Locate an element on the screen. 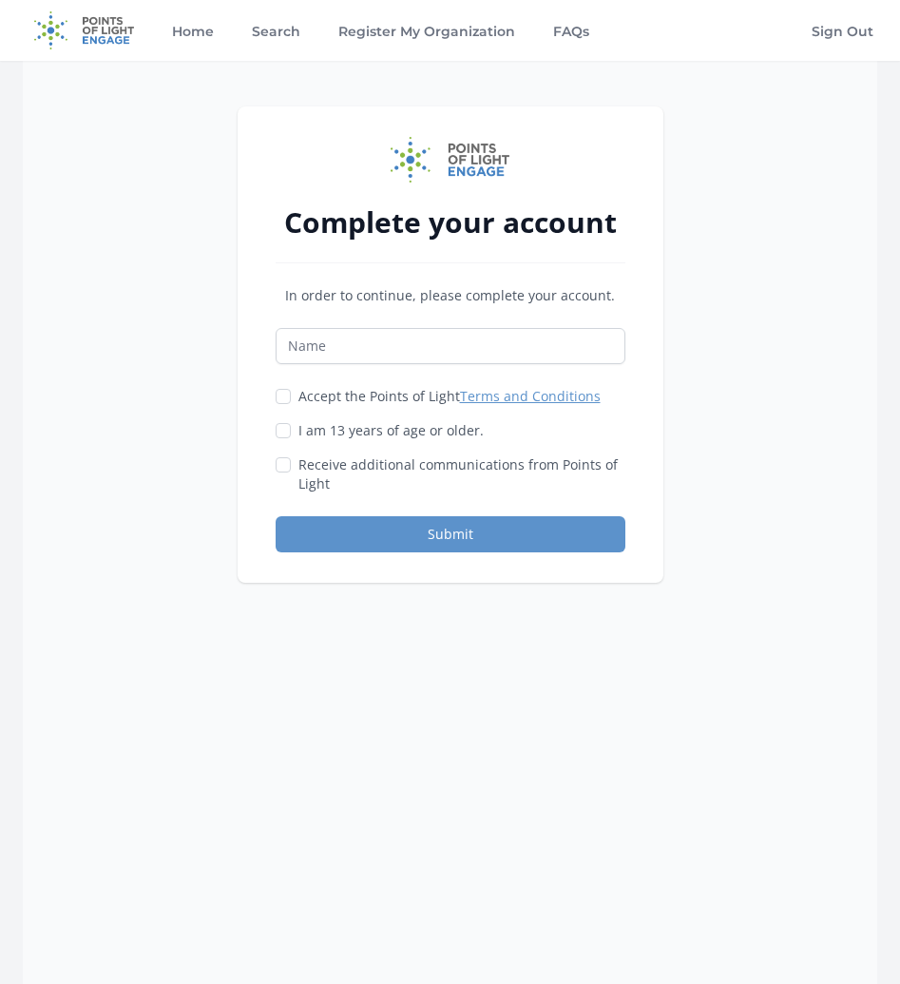 Image resolution: width=900 pixels, height=984 pixels. a: Terms and Conditions is located at coordinates (530, 395).